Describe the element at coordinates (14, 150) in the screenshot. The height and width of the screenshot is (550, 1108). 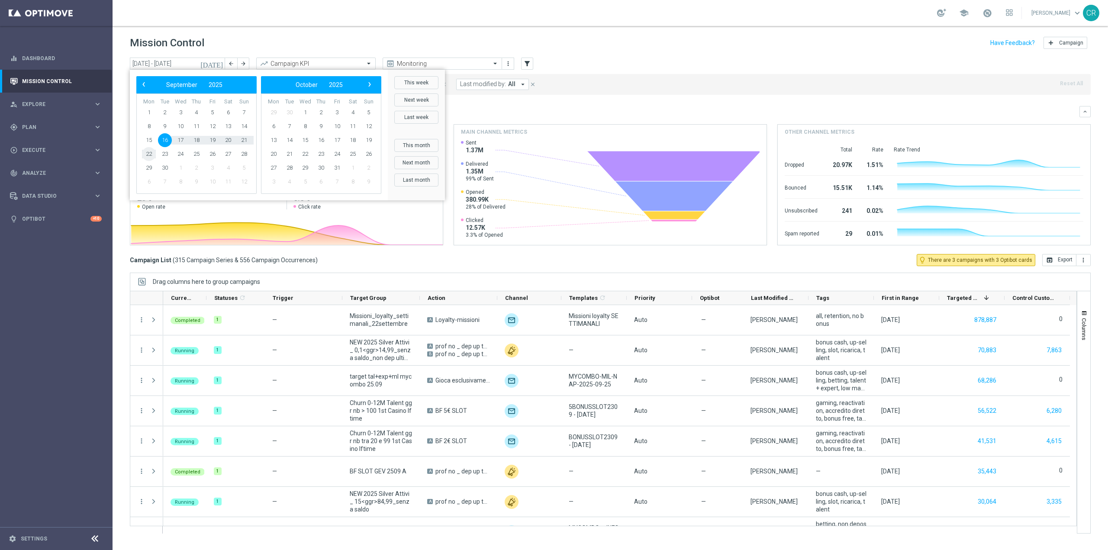
I see `i: play_circle_outline` at that location.